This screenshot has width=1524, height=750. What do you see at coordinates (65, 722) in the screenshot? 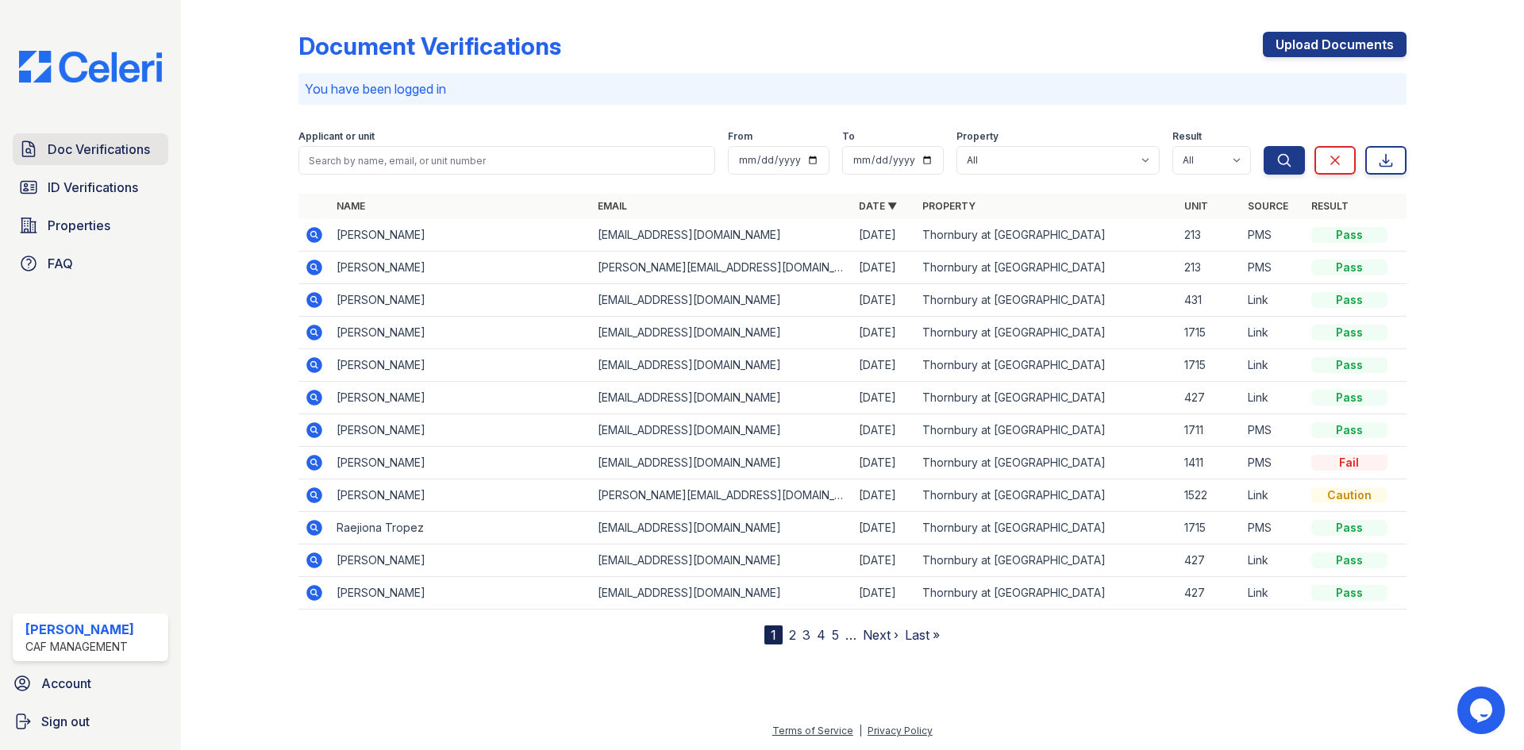
I see `span: Sign out` at bounding box center [65, 722].